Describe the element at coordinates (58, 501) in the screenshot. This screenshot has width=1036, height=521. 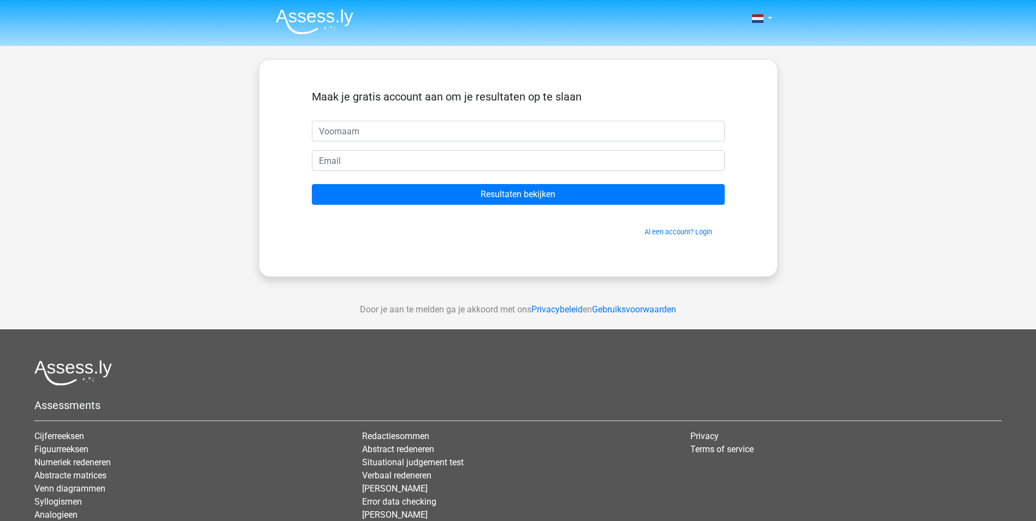
I see `a: Syllogismen` at that location.